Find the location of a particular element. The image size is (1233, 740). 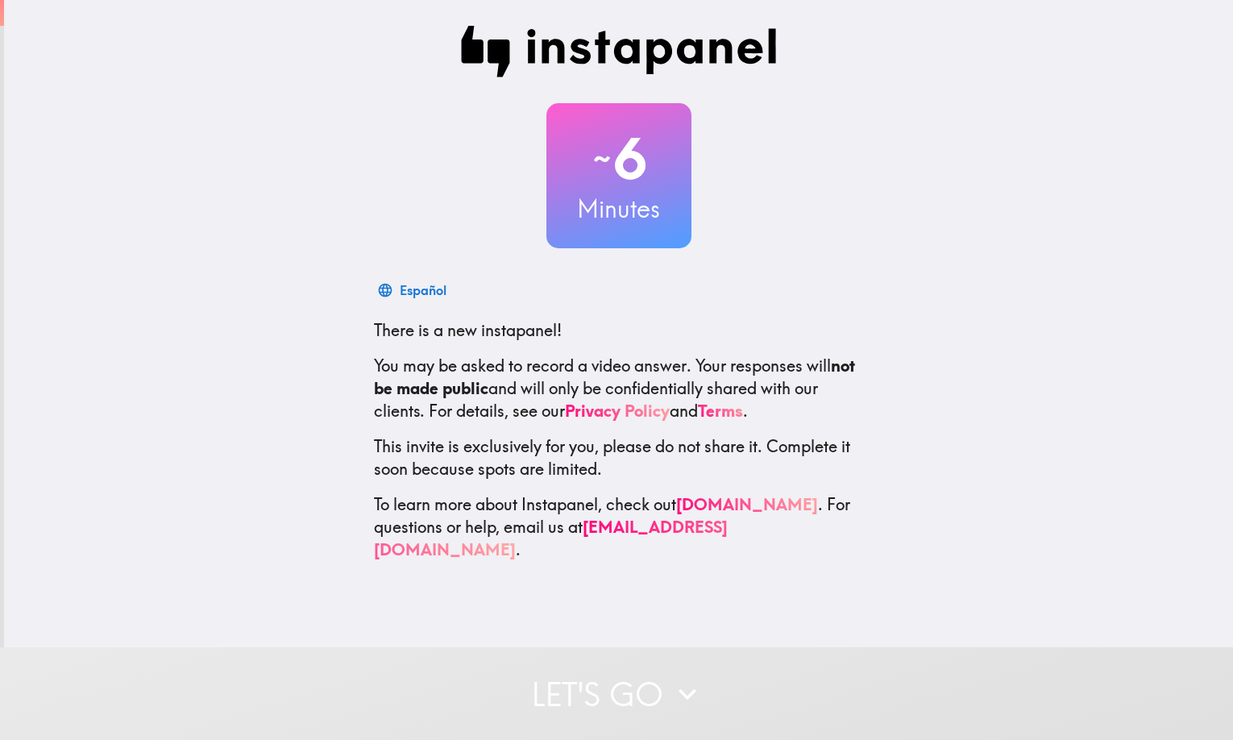

p: You may be asked to record a video answer. Your responses will and will only be confidentially sh... is located at coordinates (619, 389).